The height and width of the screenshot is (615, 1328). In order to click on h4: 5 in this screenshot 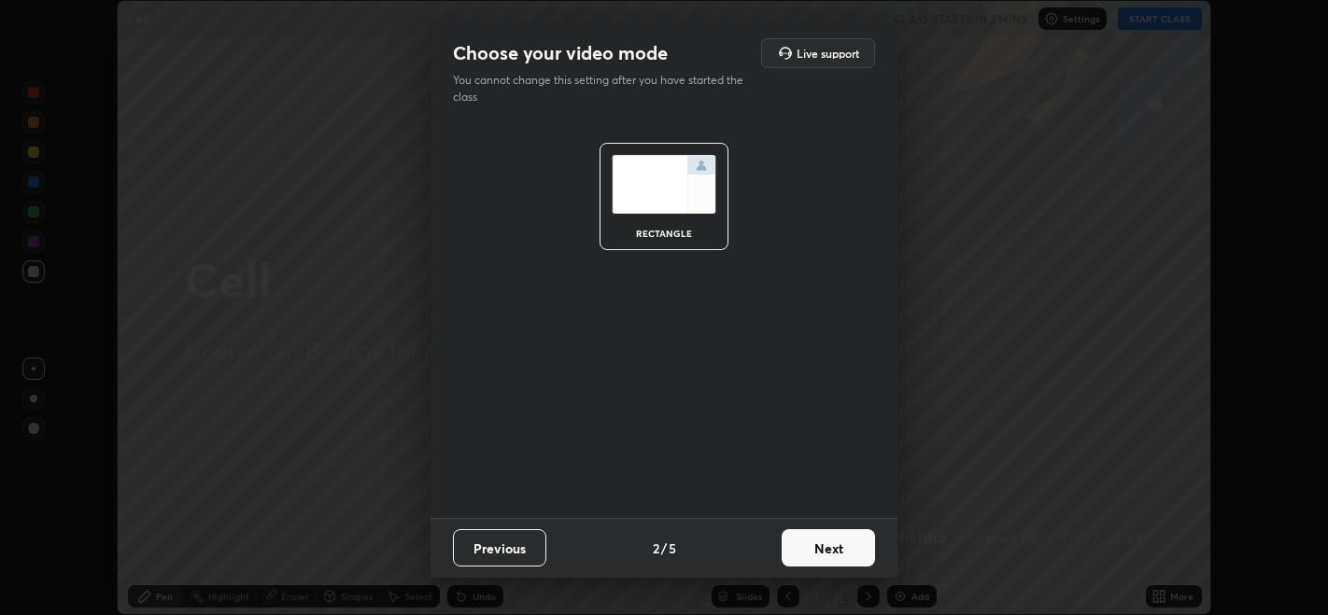, I will do `click(672, 548)`.